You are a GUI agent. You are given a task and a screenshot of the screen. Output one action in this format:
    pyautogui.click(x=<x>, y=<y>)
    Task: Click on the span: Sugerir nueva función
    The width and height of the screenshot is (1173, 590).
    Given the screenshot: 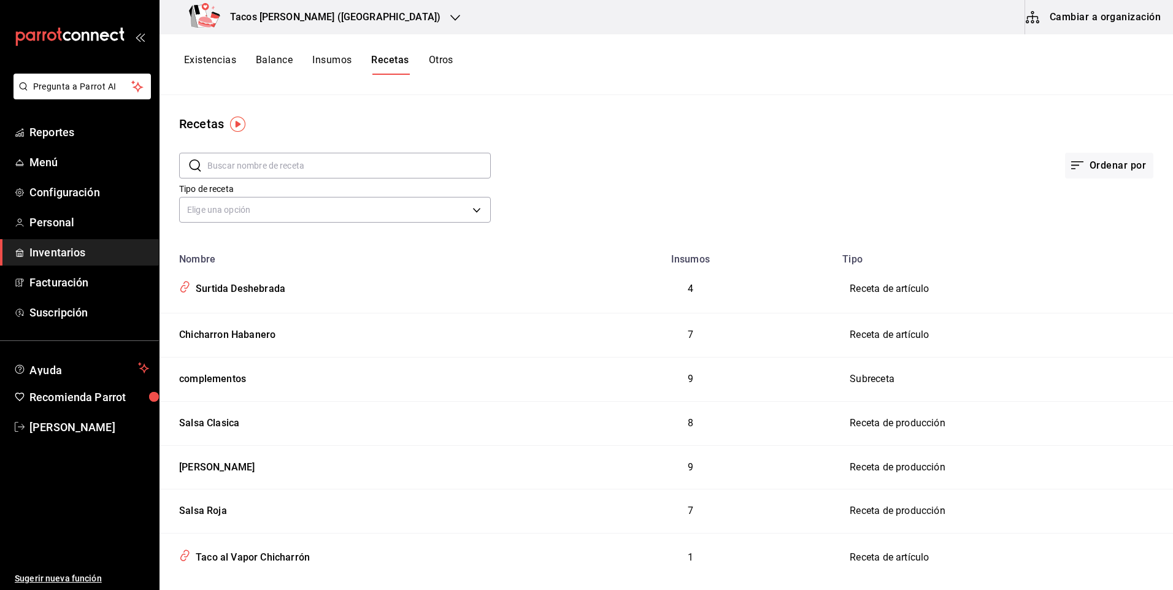 What is the action you would take?
    pyautogui.click(x=82, y=578)
    